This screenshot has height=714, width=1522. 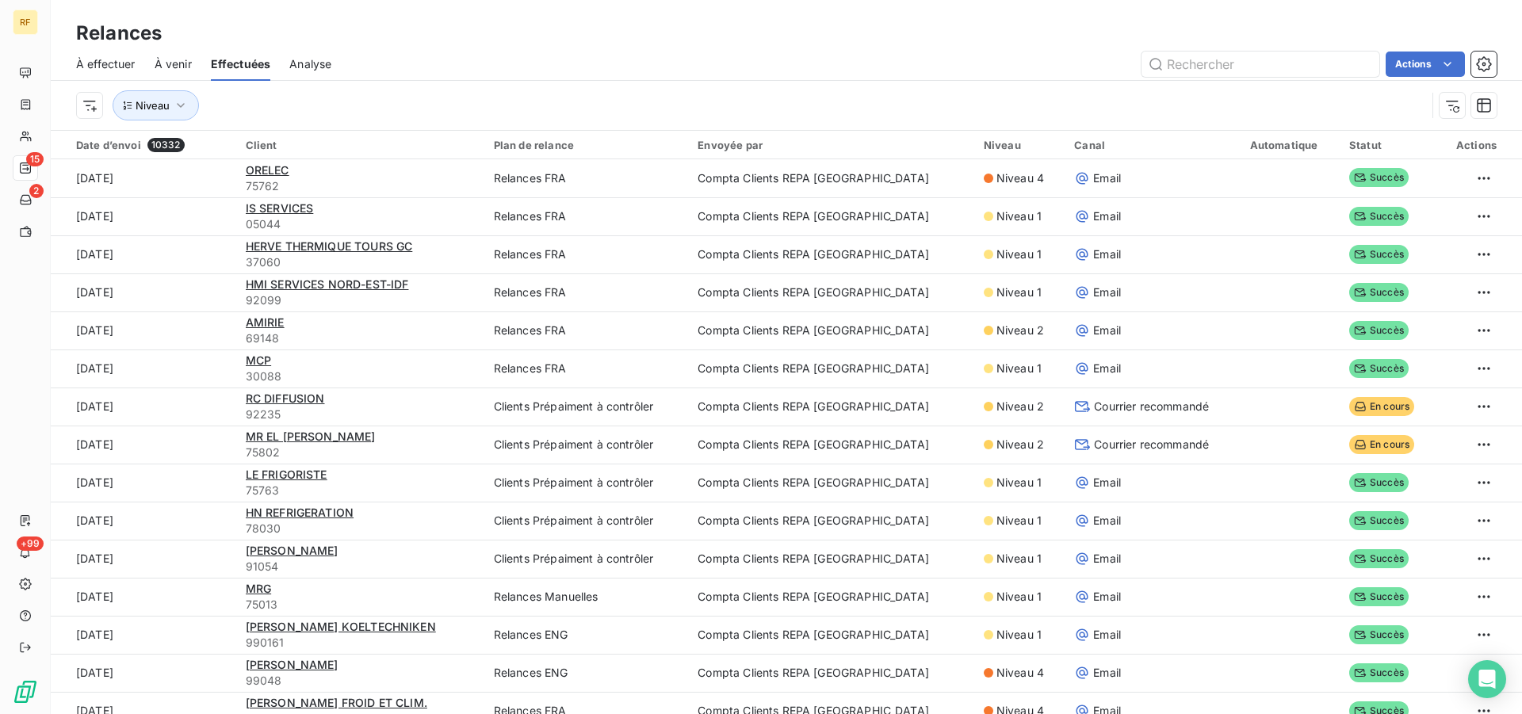 What do you see at coordinates (1425, 64) in the screenshot?
I see `button: Actions` at bounding box center [1425, 64].